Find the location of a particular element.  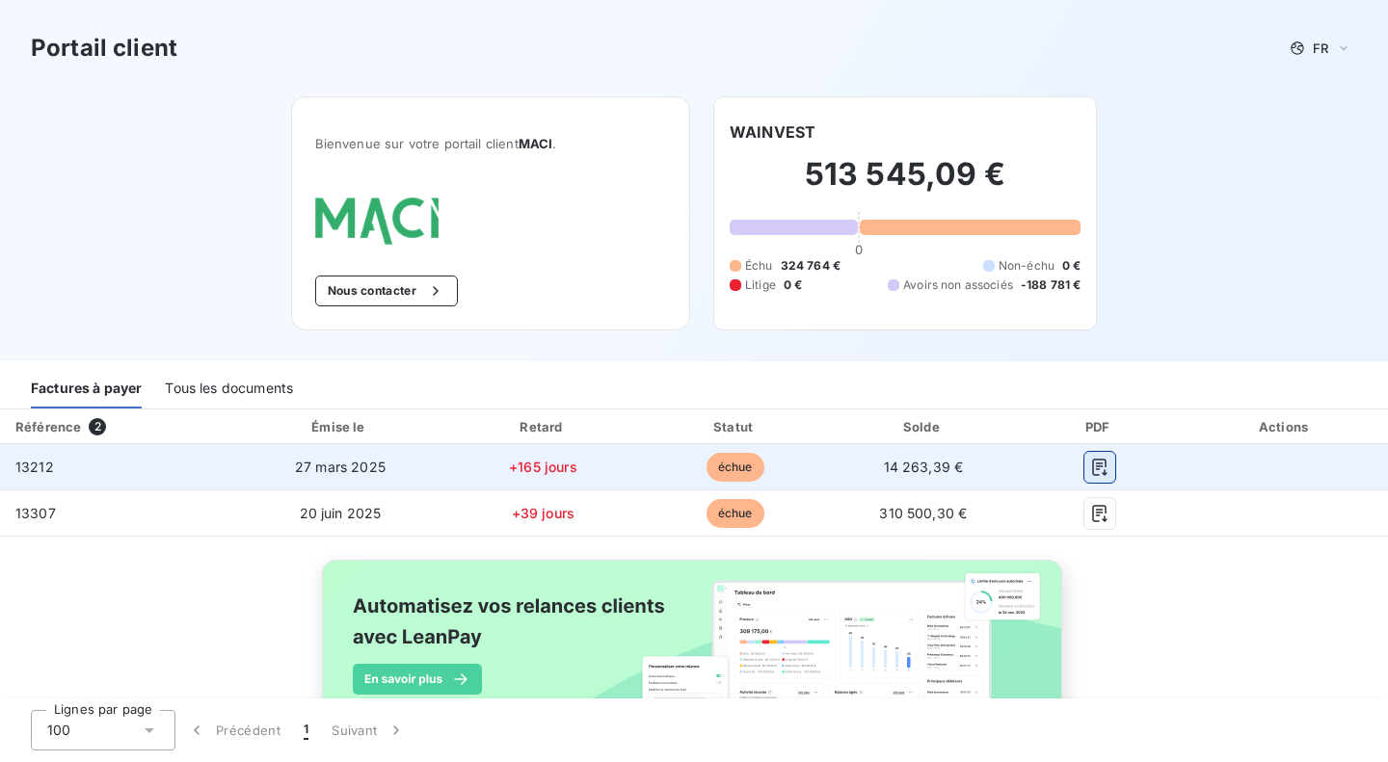

button: 1 is located at coordinates (305, 730).